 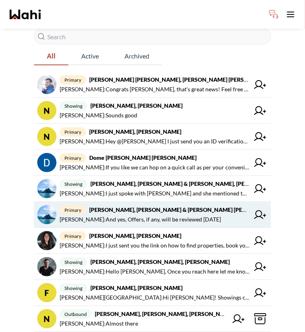 What do you see at coordinates (90, 56) in the screenshot?
I see `button: Active` at bounding box center [90, 56].